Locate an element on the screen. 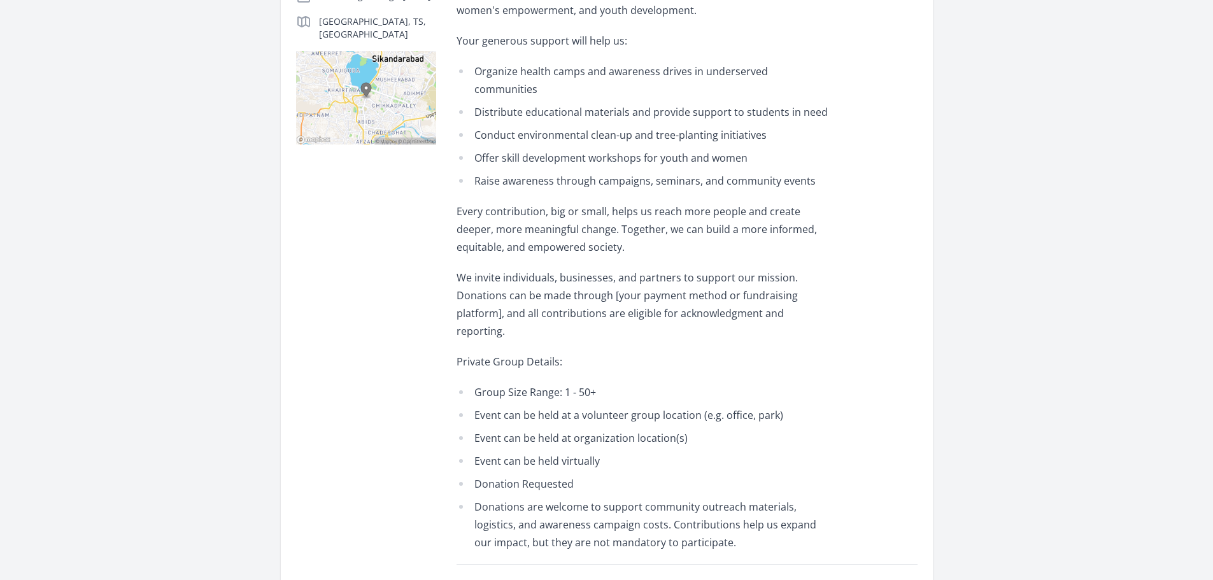  li: Offer skill development workshops for youth and women is located at coordinates (642, 158).